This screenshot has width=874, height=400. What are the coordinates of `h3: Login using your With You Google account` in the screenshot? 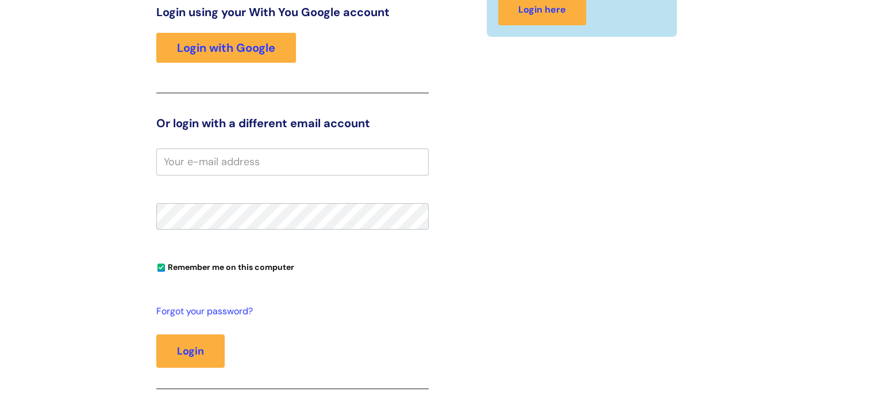 It's located at (293, 12).